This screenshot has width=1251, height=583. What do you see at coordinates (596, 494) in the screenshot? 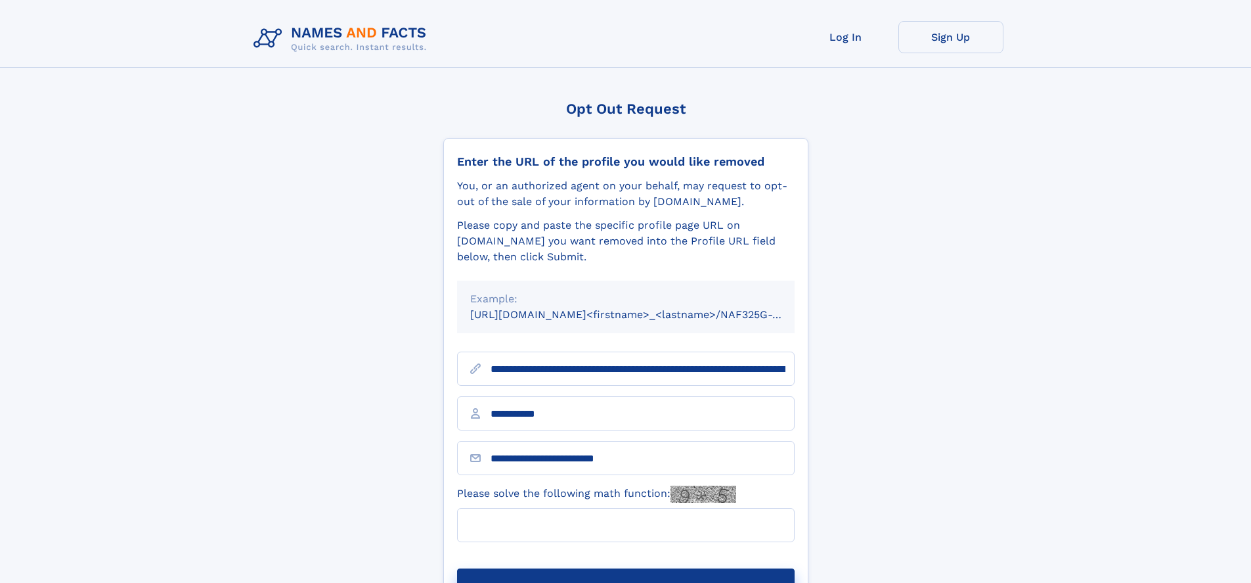
I see `label: Please solve the following math function:` at bounding box center [596, 494].